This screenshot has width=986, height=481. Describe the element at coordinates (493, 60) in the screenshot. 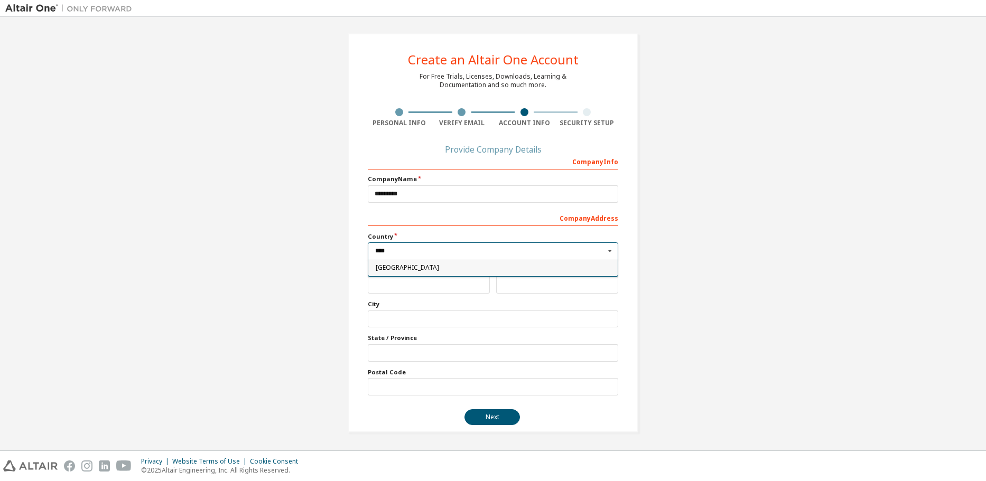

I see `div: Create an Altair One Account` at that location.